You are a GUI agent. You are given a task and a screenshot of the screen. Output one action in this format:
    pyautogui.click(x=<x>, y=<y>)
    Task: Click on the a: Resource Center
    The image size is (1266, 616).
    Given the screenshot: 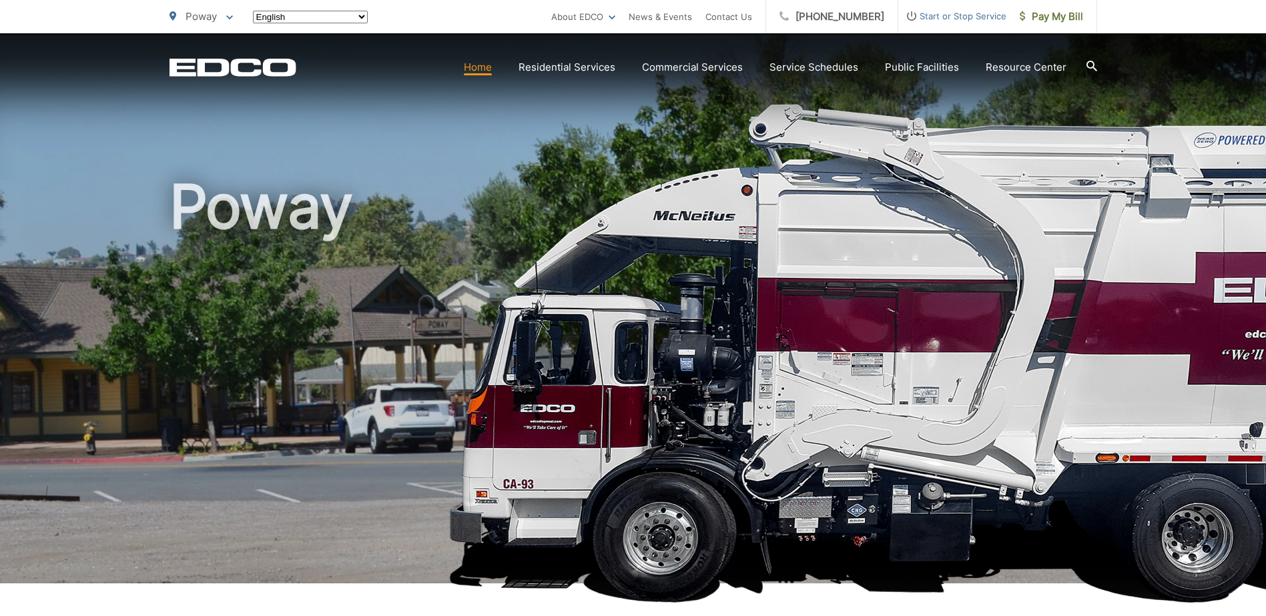 What is the action you would take?
    pyautogui.click(x=1025, y=67)
    